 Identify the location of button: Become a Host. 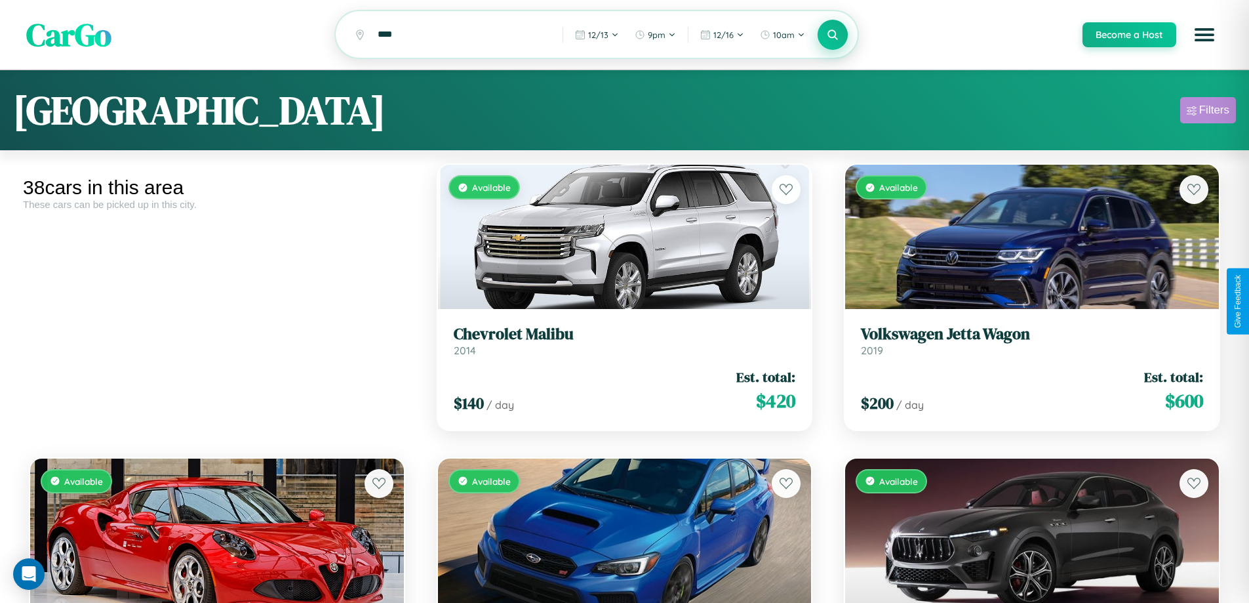
(1129, 35).